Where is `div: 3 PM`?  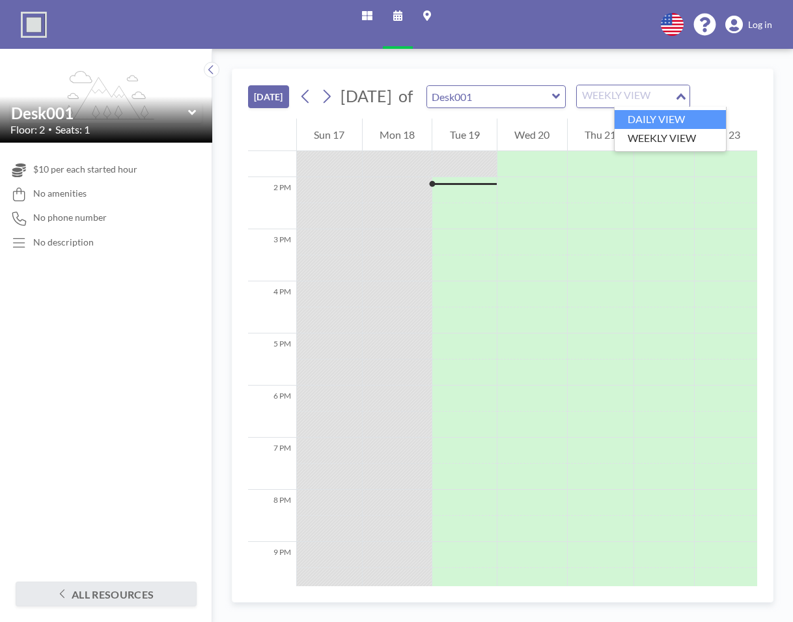 div: 3 PM is located at coordinates (272, 255).